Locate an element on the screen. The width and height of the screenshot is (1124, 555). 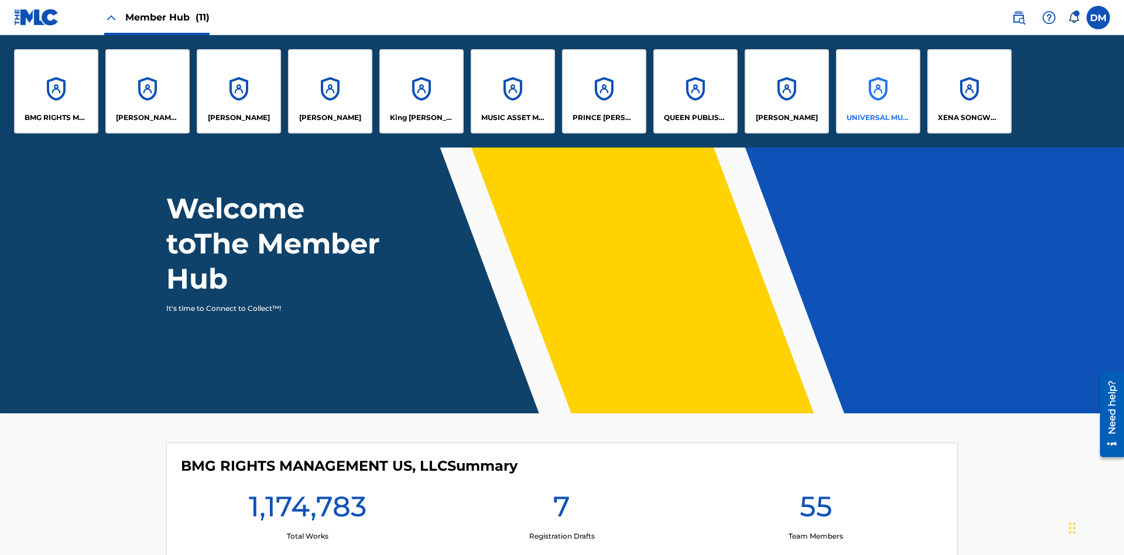
a: AccountsMUSIC ASSET MANAGEMENT (MAM) is located at coordinates (513, 91).